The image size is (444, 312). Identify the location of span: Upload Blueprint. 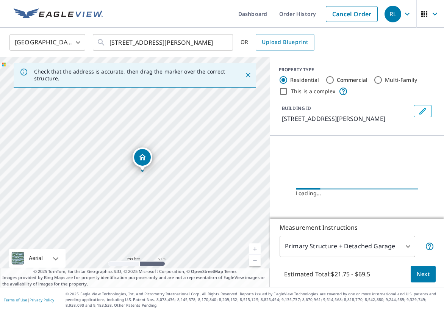
(285, 42).